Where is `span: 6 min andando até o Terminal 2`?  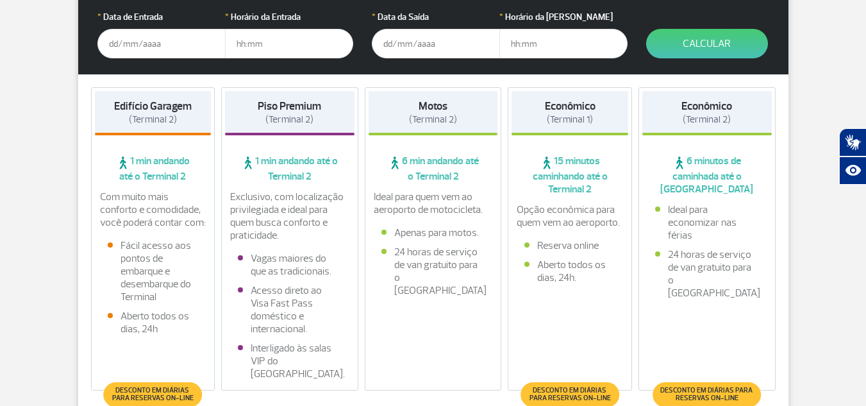 span: 6 min andando até o Terminal 2 is located at coordinates (434, 169).